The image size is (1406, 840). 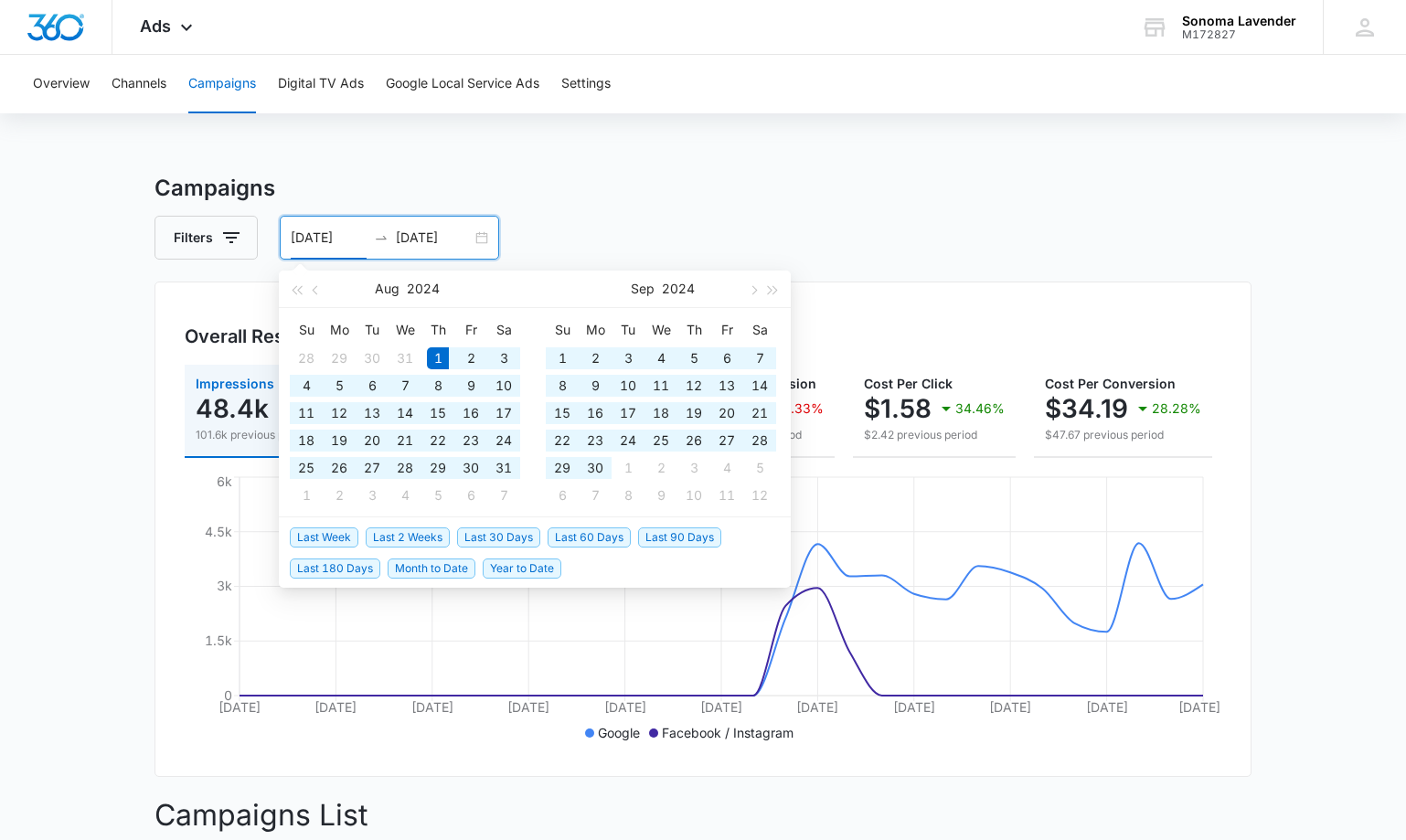 What do you see at coordinates (629, 330) in the screenshot?
I see `th: Tu` at bounding box center [629, 330].